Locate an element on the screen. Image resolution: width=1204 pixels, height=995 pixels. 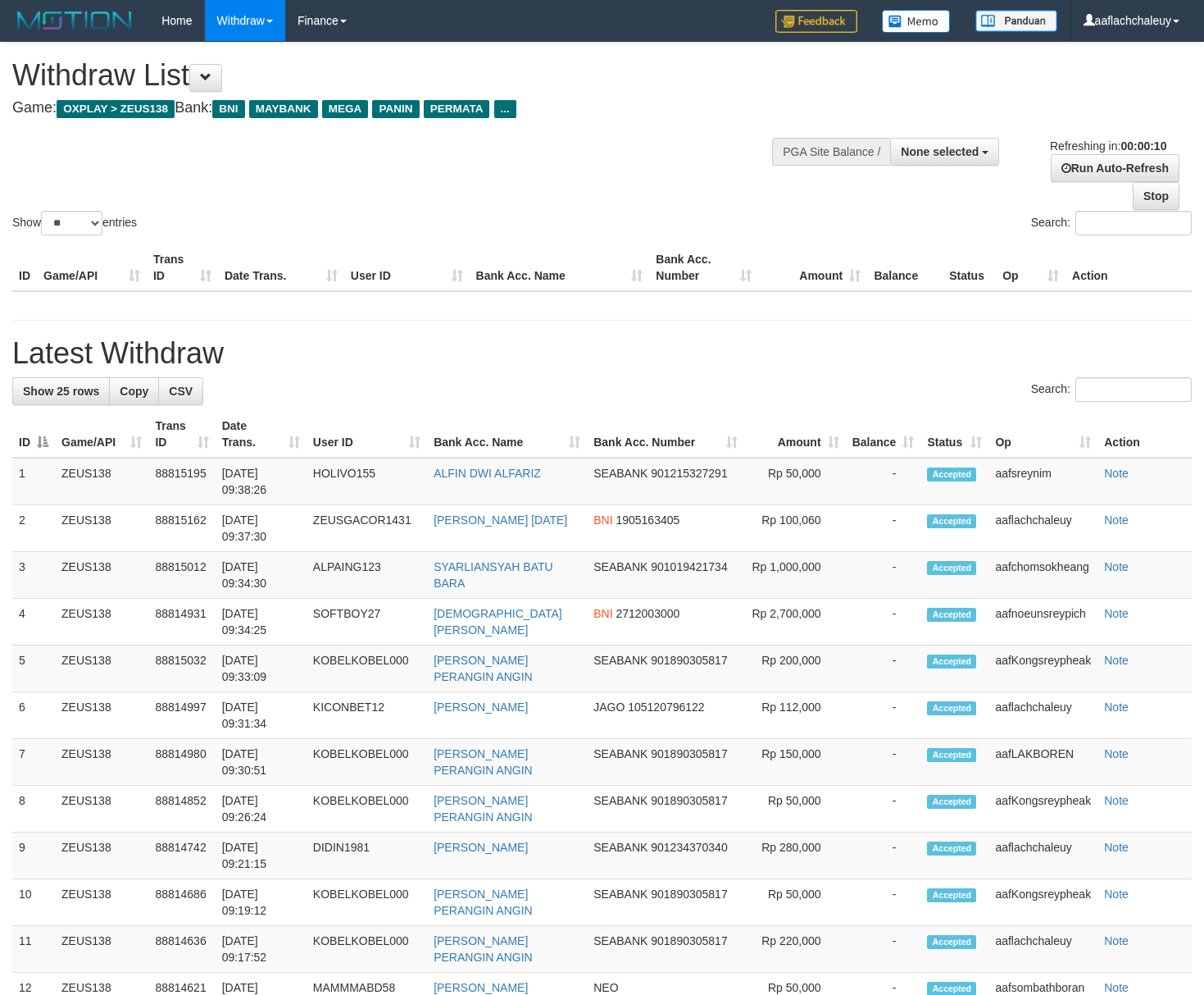
span: BNI is located at coordinates (228, 109).